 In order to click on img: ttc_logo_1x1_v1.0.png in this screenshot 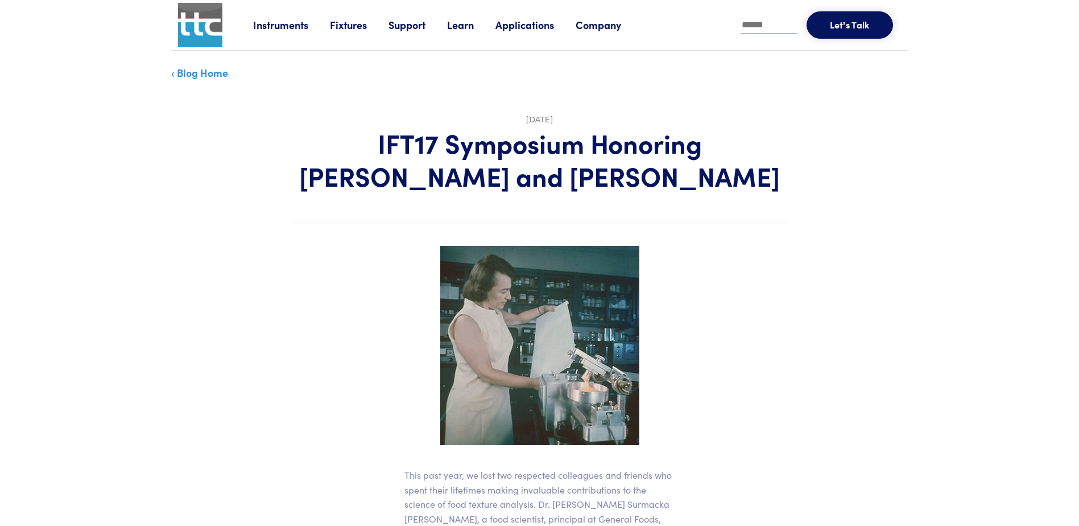, I will do `click(200, 25)`.